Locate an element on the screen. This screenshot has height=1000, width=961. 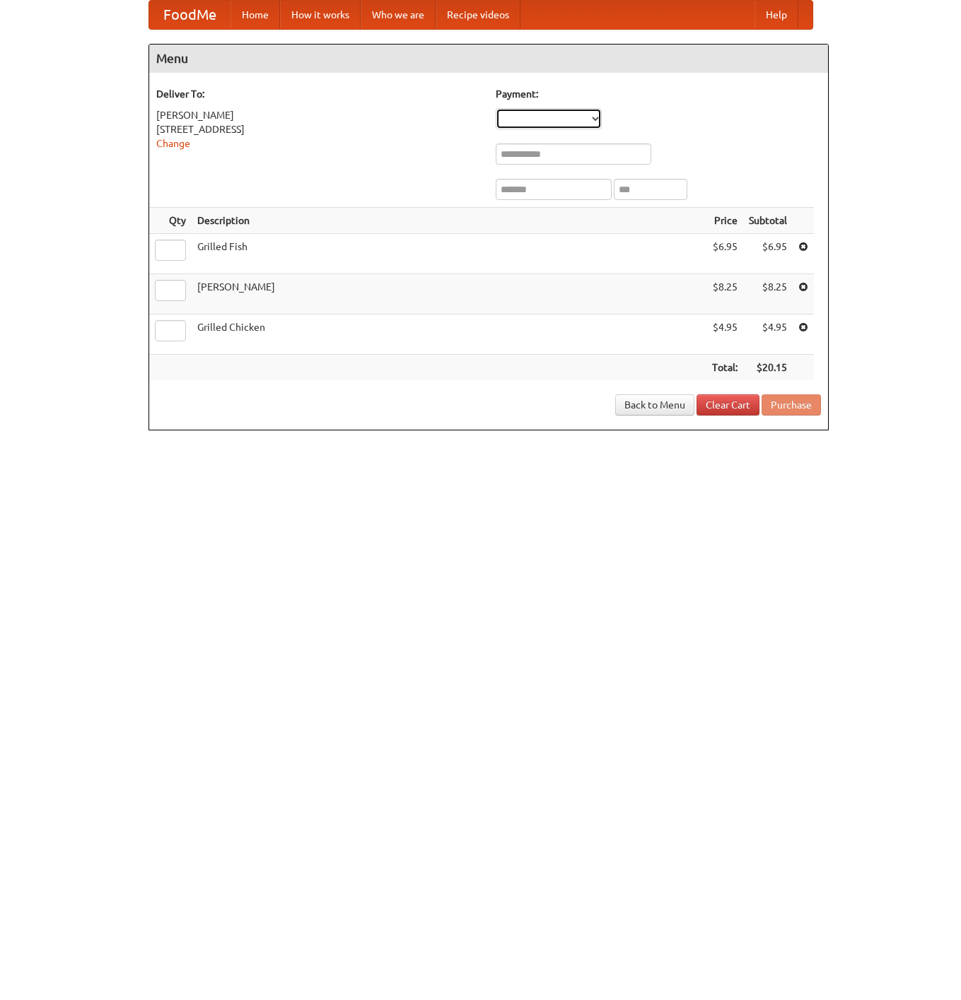
a: Who we are is located at coordinates (398, 15).